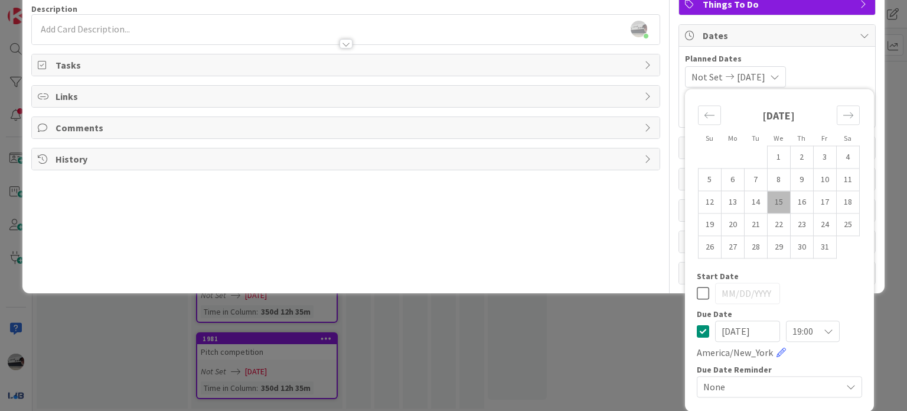 The image size is (907, 411). What do you see at coordinates (755, 202) in the screenshot?
I see `td: Choose Tuesday, 10/14/2025 12:00 as your check-in date. It’s available.` at bounding box center [755, 202].